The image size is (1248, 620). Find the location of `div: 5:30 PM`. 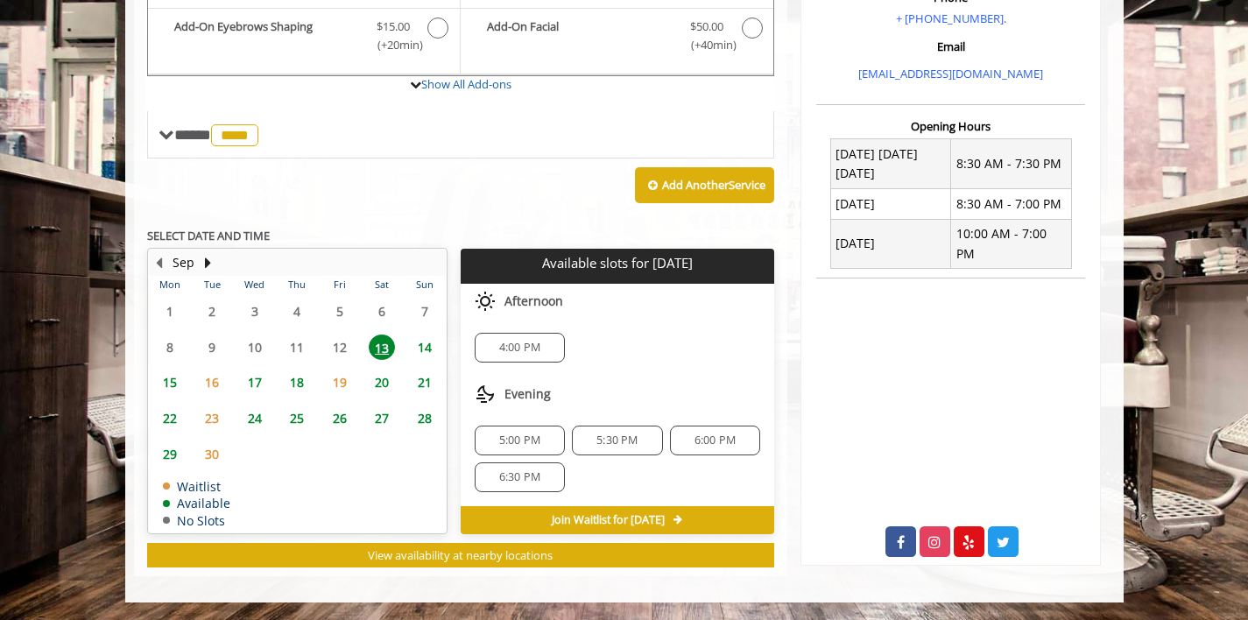

div: 5:30 PM is located at coordinates (616, 440).